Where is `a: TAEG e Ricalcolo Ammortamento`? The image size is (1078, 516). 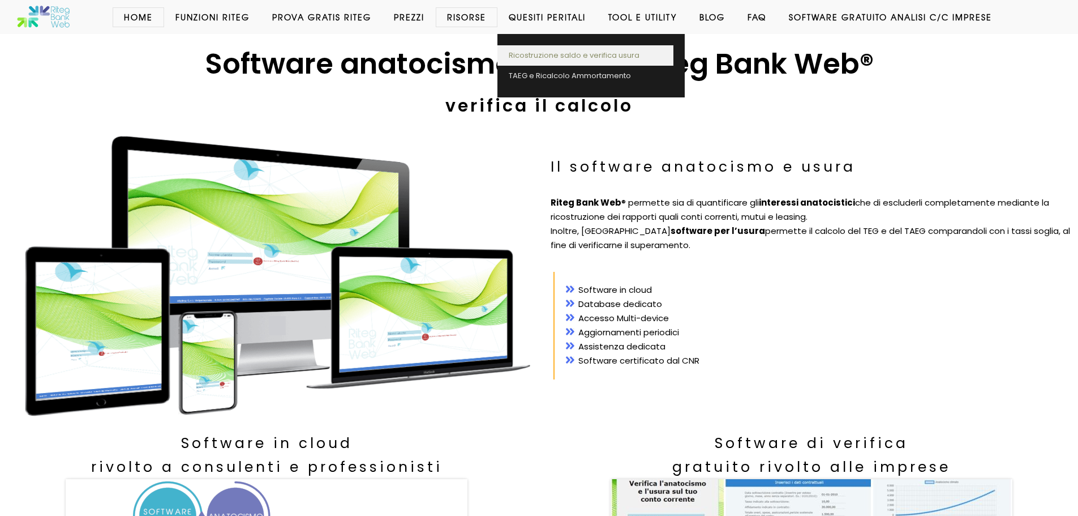
a: TAEG e Ricalcolo Ammortamento is located at coordinates (585, 76).